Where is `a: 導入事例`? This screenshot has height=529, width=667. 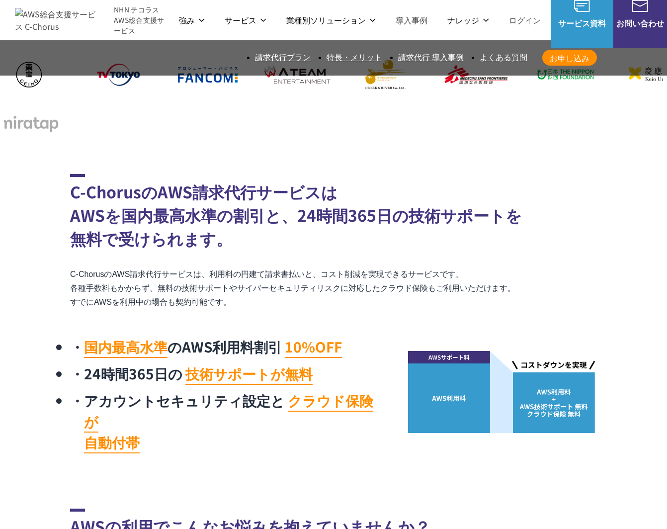
a: 導入事例 is located at coordinates (412, 20).